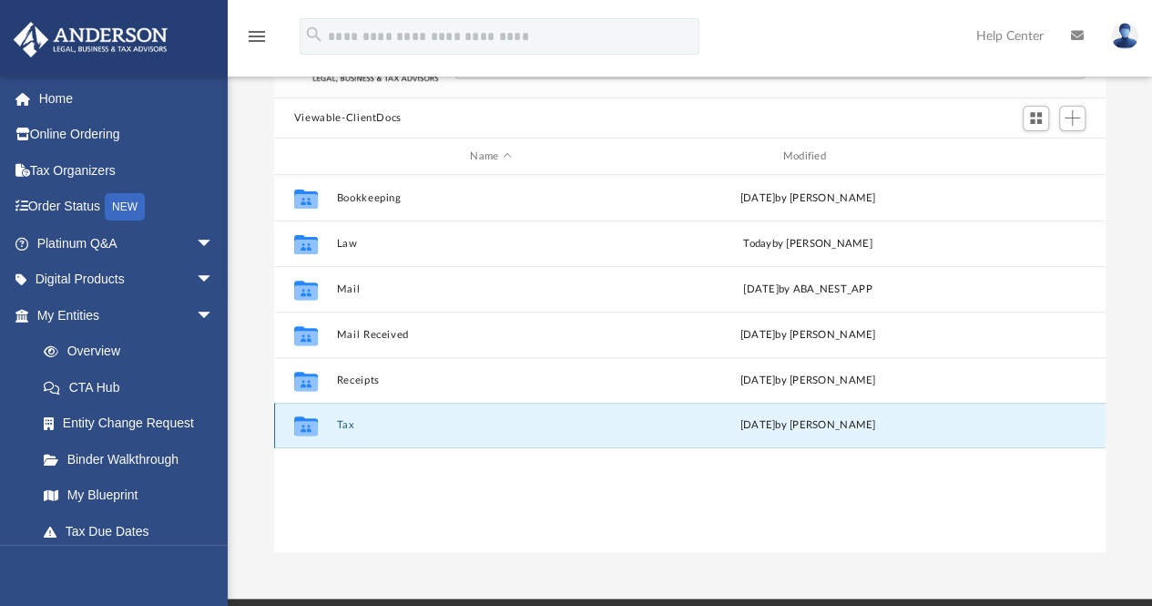 The image size is (1152, 606). Describe the element at coordinates (490, 198) in the screenshot. I see `button: Bookkeeping` at that location.